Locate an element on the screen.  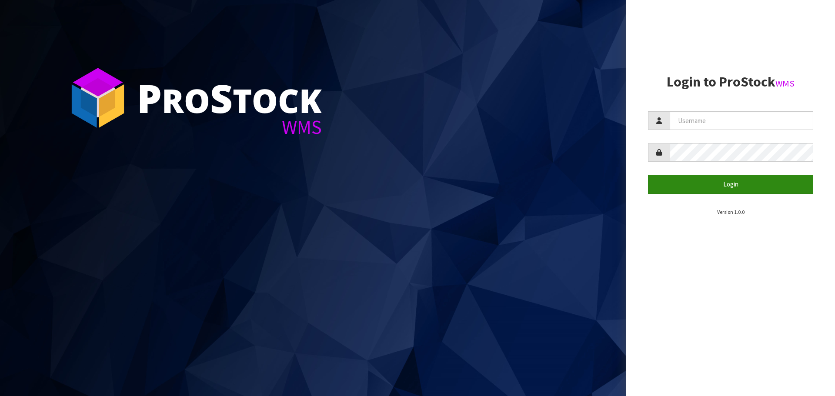
small: Version 1.0.0 is located at coordinates (731, 212).